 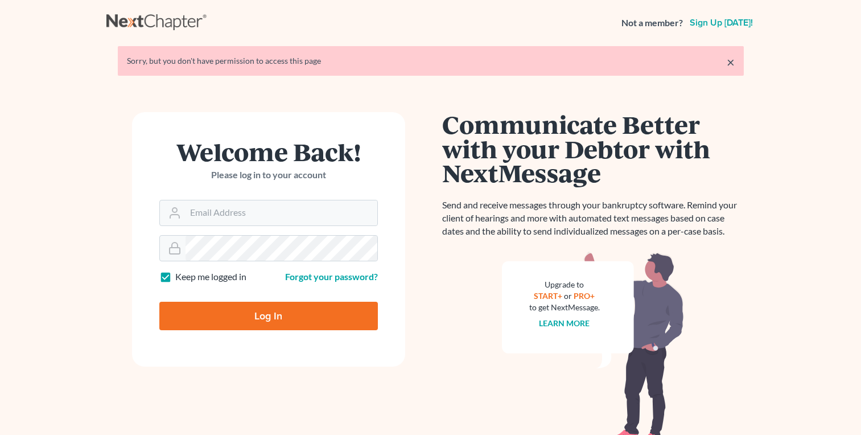 What do you see at coordinates (584, 295) in the screenshot?
I see `a: PRO+` at bounding box center [584, 295].